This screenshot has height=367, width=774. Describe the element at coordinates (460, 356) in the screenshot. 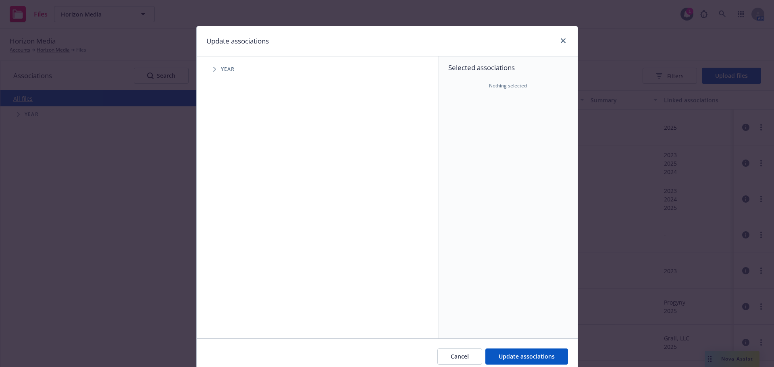

I see `span: Cancel` at that location.